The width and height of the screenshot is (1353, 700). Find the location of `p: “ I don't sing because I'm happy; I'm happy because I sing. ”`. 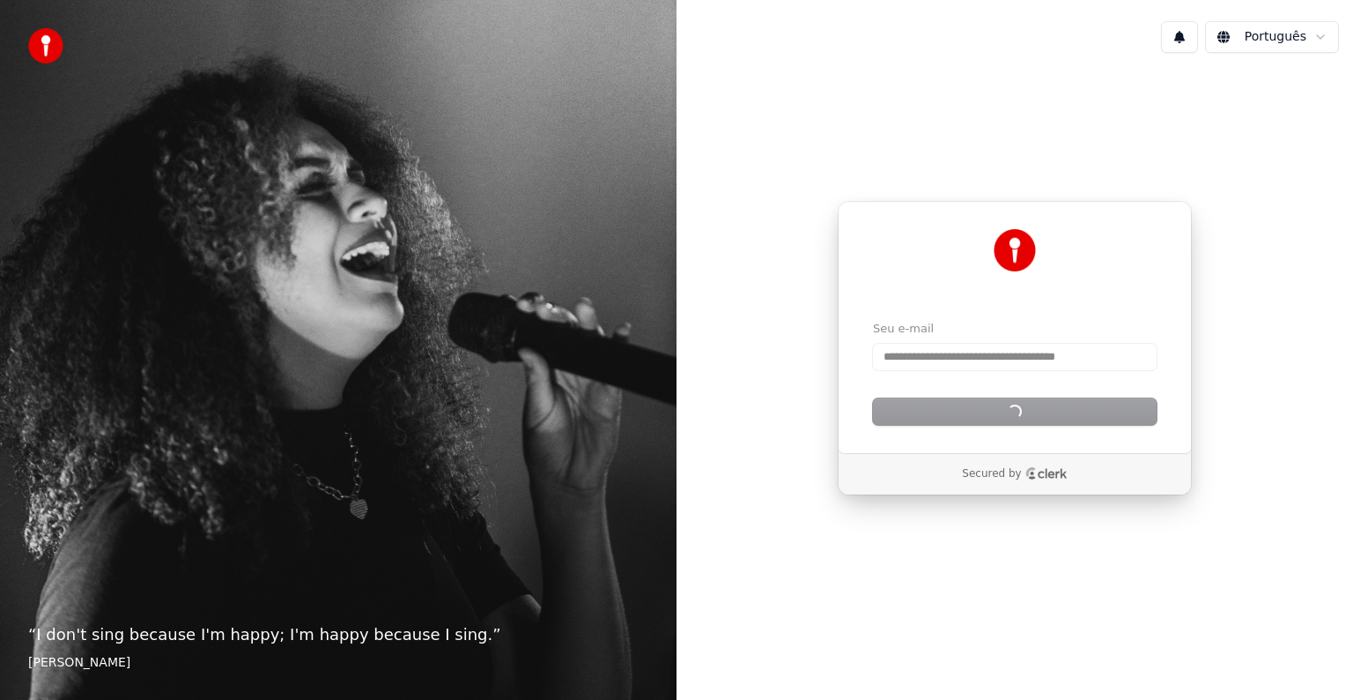

p: “ I don't sing because I'm happy; I'm happy because I sing. ” is located at coordinates (338, 634).